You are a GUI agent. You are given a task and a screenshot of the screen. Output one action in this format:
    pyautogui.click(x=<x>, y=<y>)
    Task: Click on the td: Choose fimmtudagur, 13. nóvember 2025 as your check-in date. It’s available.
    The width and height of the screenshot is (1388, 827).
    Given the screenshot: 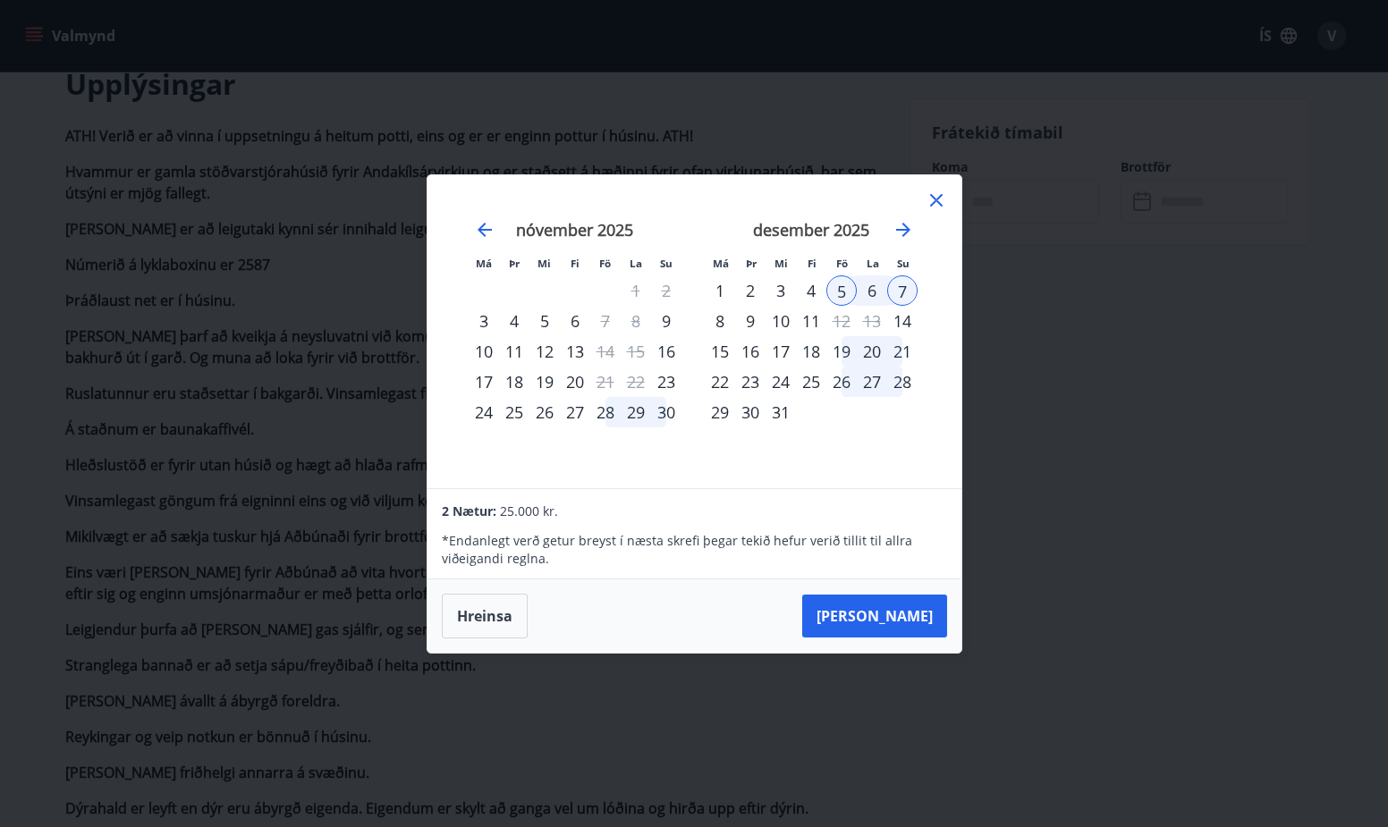 What is the action you would take?
    pyautogui.click(x=575, y=352)
    